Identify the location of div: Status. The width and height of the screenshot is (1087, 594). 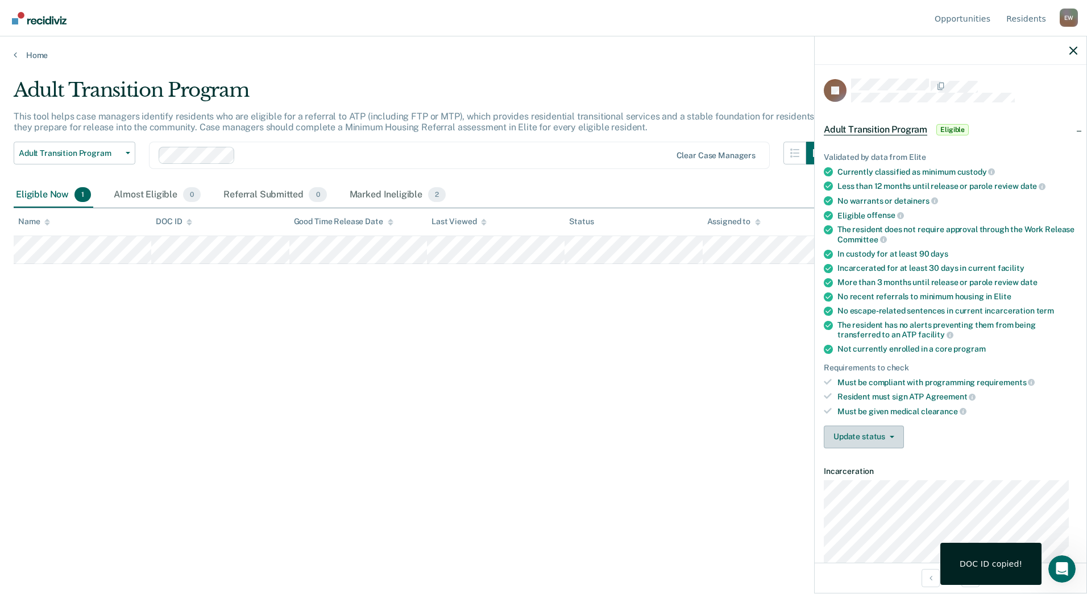
(581, 221).